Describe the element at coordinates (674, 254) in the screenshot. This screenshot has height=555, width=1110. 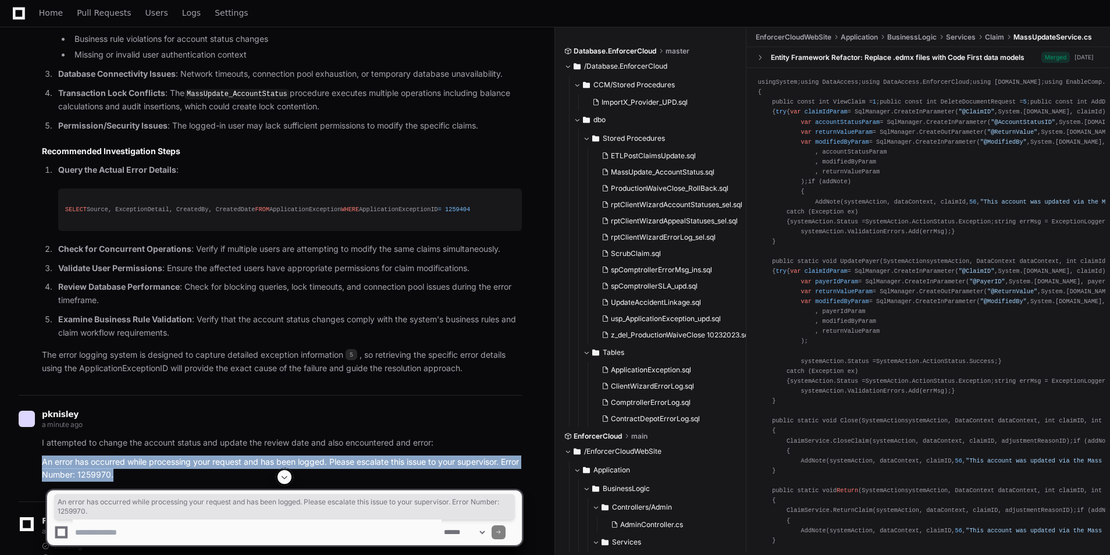
I see `button: ScrubClaim.sql` at that location.